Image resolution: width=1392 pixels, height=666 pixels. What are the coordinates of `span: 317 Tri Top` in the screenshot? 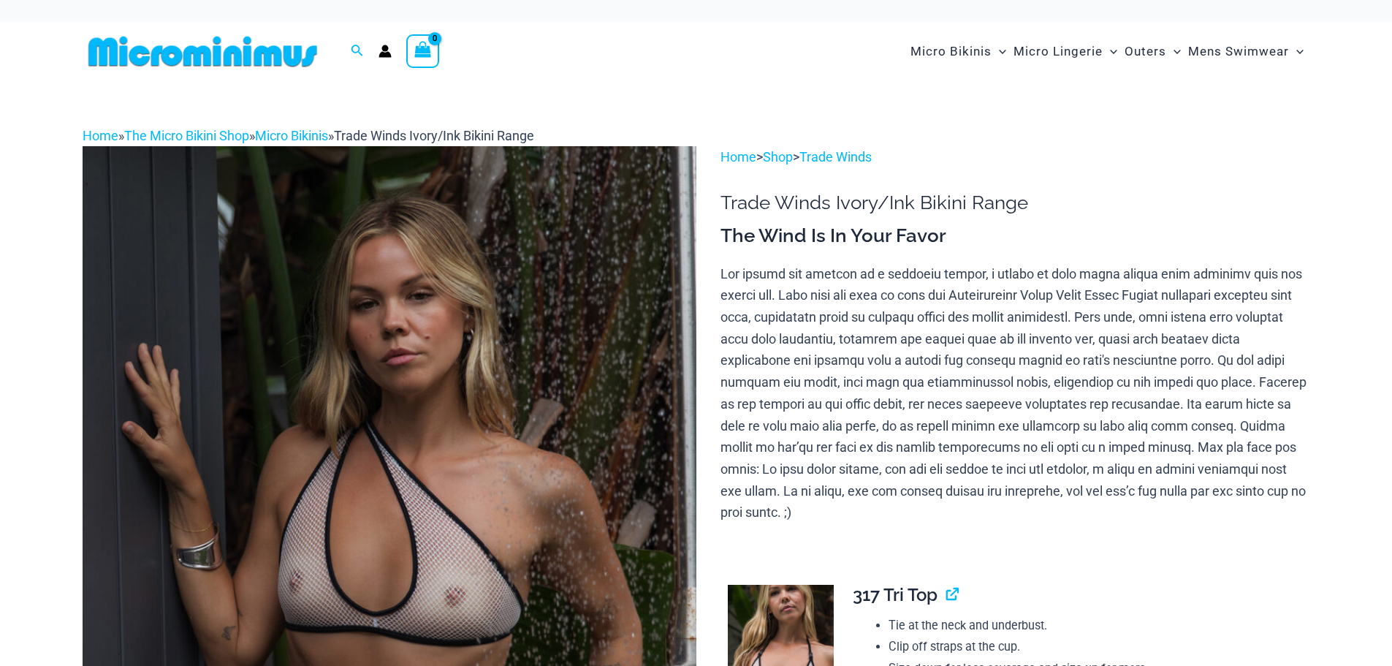 It's located at (895, 594).